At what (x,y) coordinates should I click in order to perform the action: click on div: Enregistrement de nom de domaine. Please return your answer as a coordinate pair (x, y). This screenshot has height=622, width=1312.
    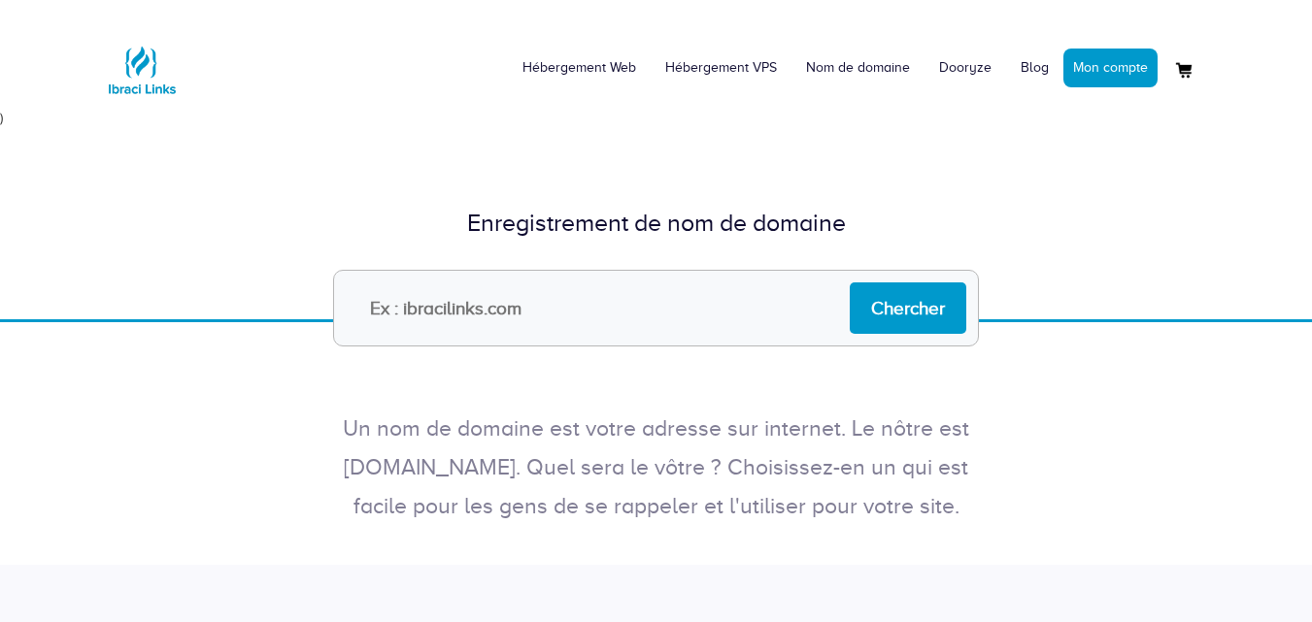
    Looking at the image, I should click on (656, 223).